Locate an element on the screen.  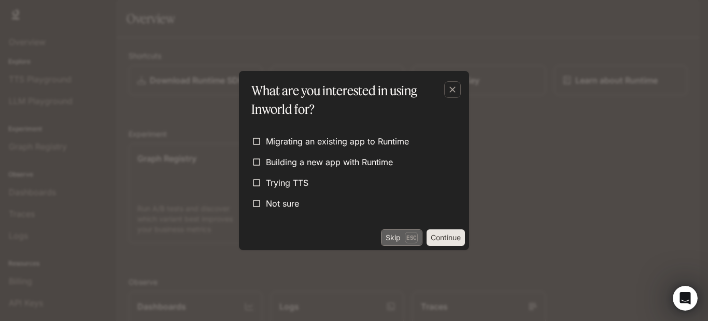
span: Not sure is located at coordinates (283, 204).